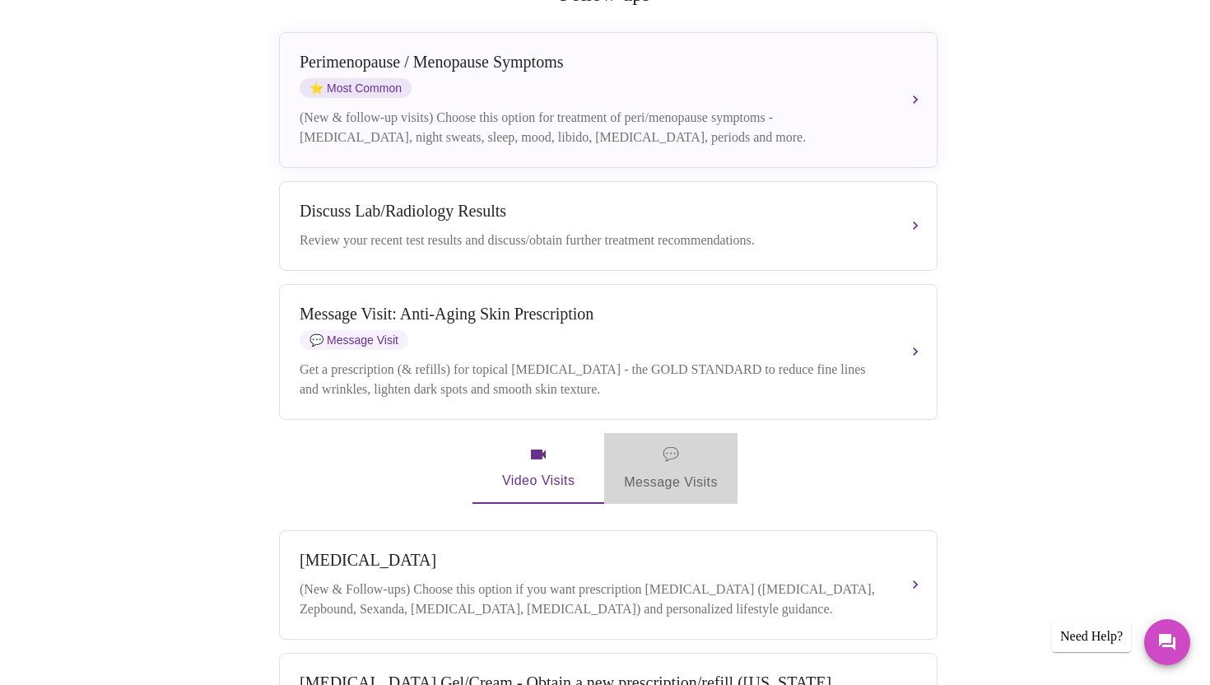 The width and height of the screenshot is (1210, 685). What do you see at coordinates (538, 468) in the screenshot?
I see `span: Video Visits` at bounding box center [538, 468].